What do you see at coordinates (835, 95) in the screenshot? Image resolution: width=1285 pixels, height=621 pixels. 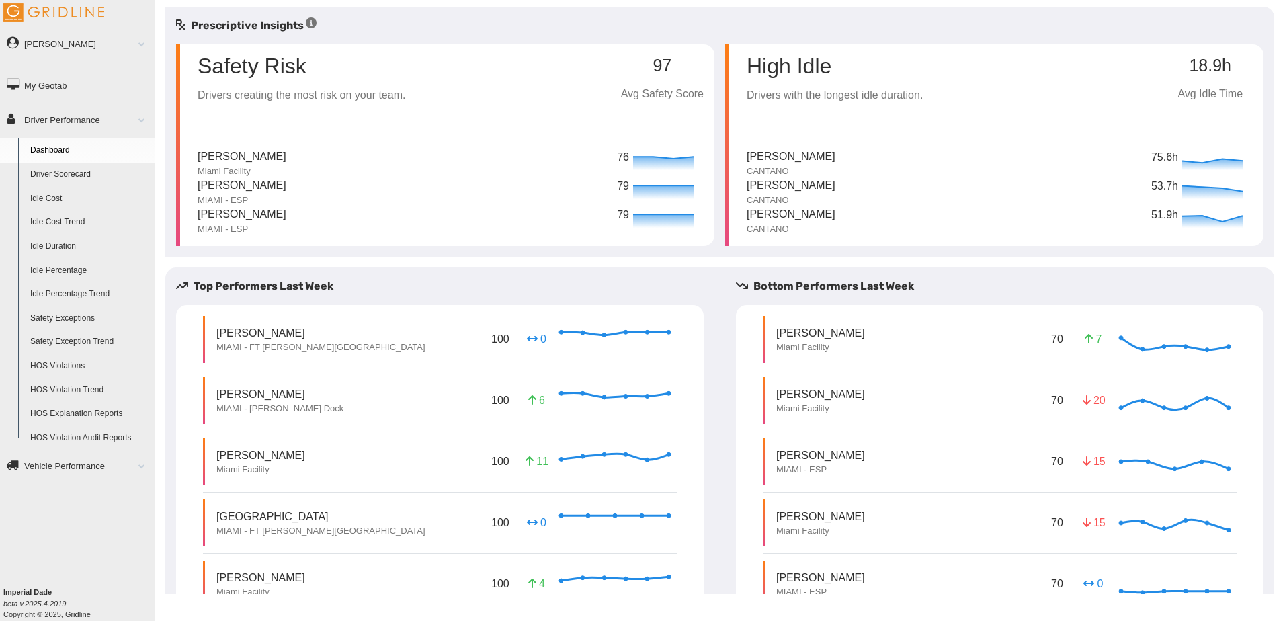 I see `p: Drivers with the longest idle duration.` at bounding box center [835, 95].